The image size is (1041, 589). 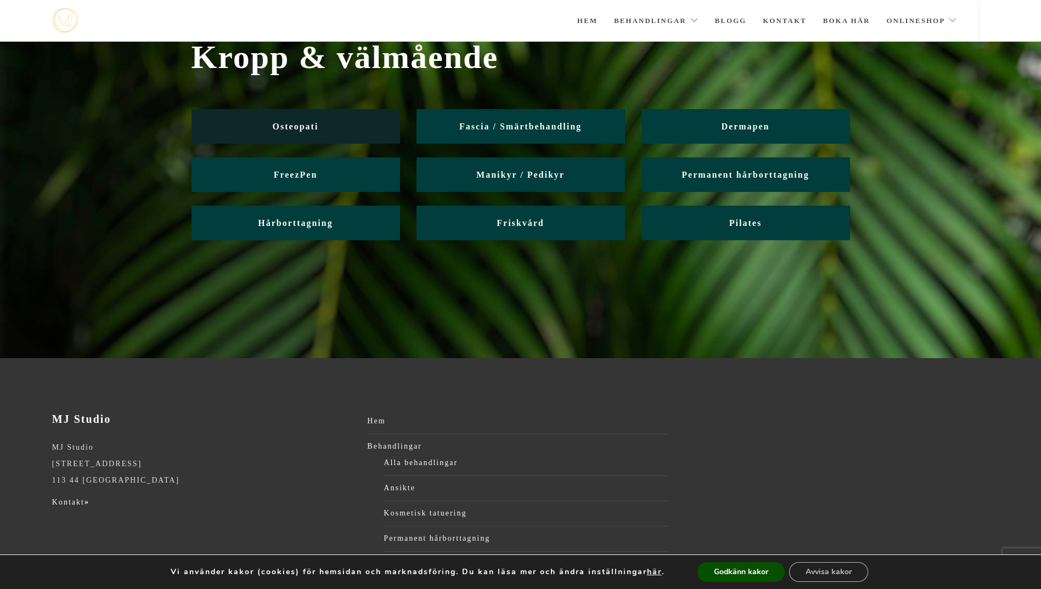 What do you see at coordinates (745, 223) in the screenshot?
I see `span: Pilates` at bounding box center [745, 223].